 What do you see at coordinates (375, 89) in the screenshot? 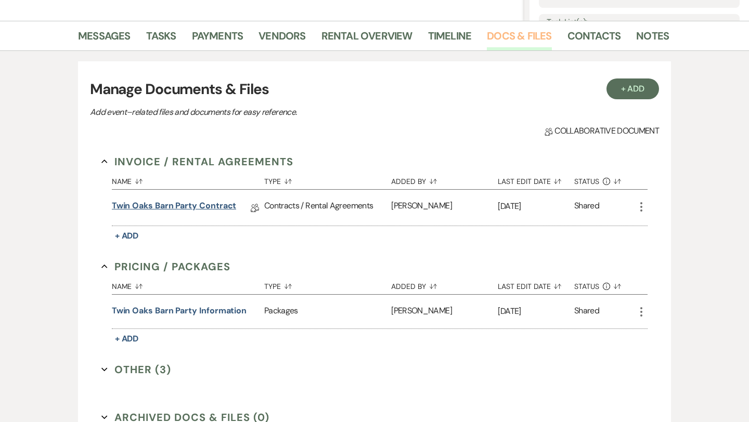
I see `h3: Manage Documents & Files` at bounding box center [375, 89].